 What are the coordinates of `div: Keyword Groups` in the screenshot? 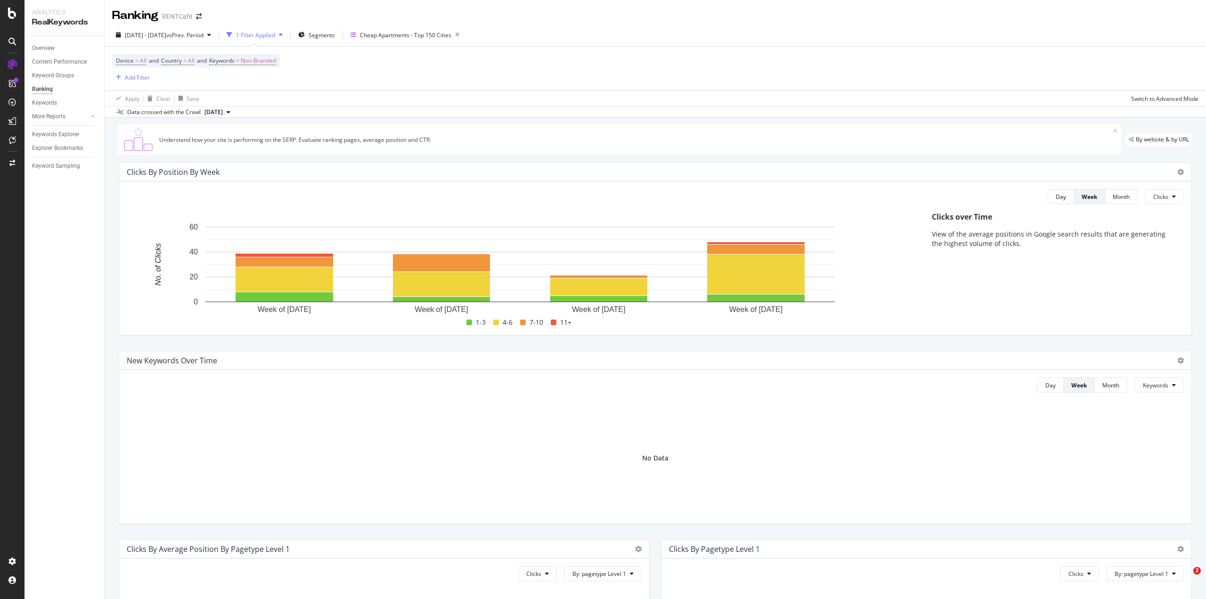 It's located at (53, 75).